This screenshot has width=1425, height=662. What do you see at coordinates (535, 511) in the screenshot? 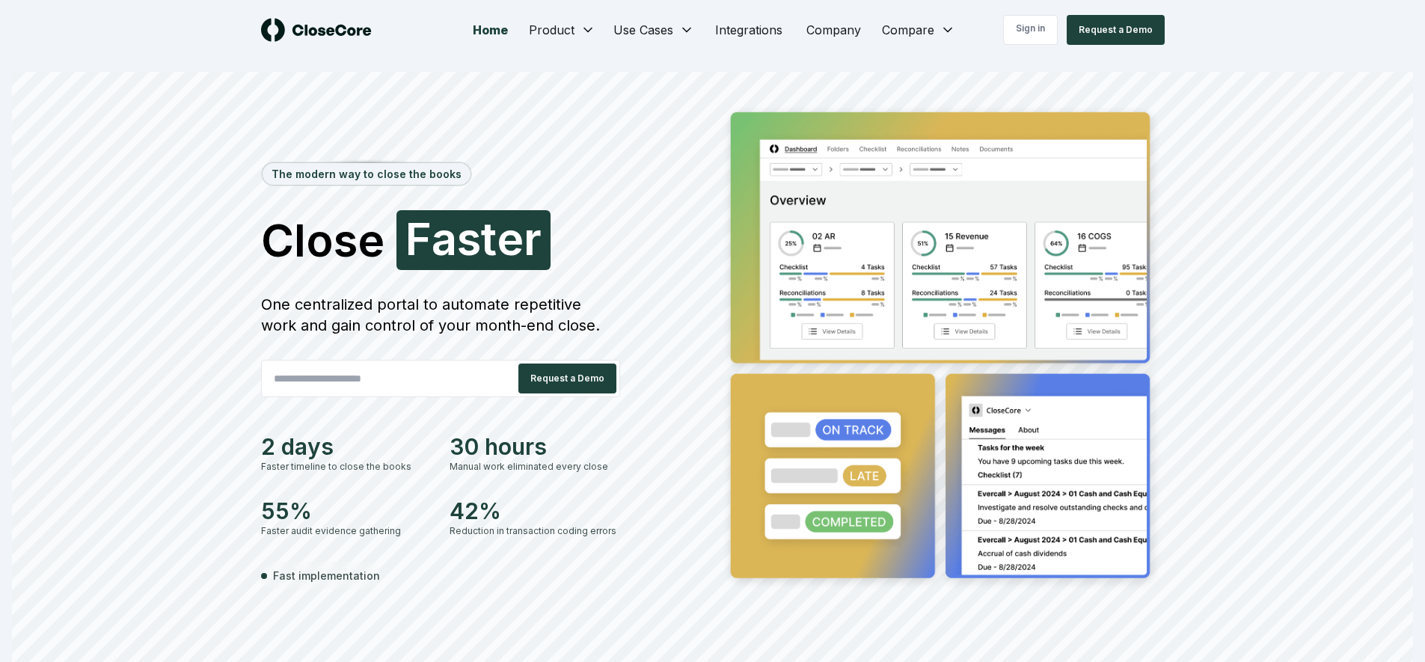
I see `div: 42%` at bounding box center [535, 511].